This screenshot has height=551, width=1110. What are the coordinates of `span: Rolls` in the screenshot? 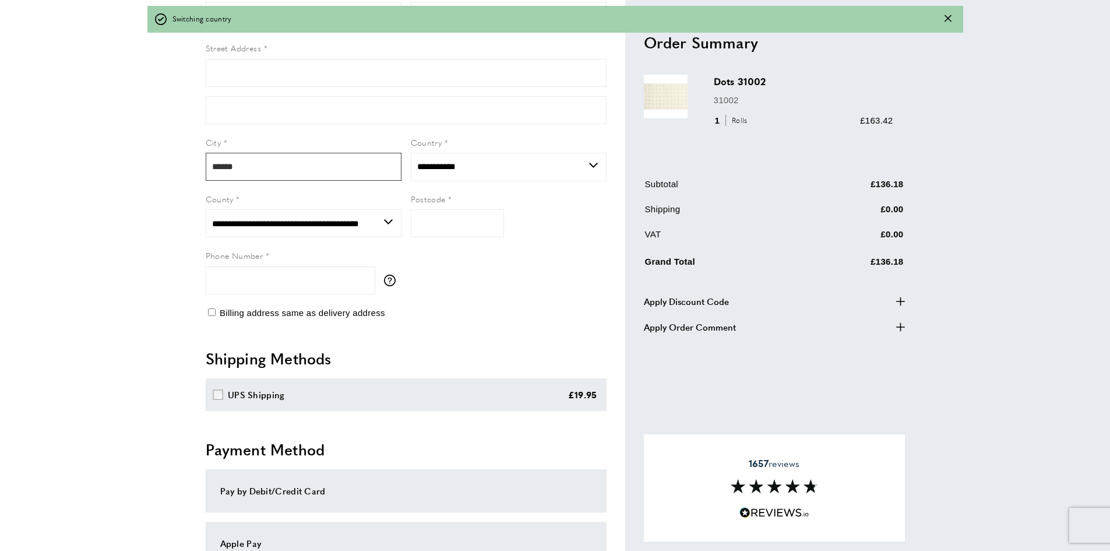 It's located at (738, 120).